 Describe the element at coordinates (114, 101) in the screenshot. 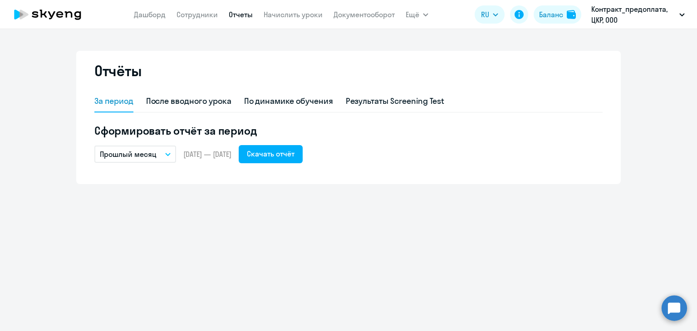

I see `div: За период` at that location.